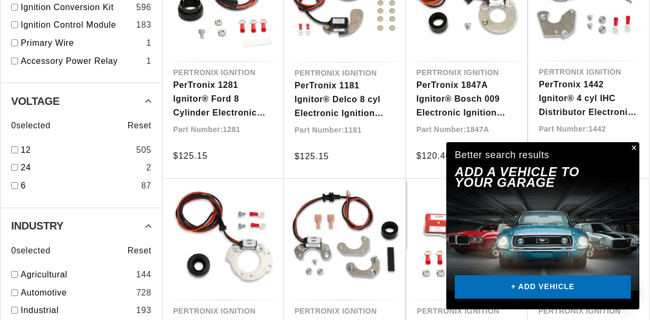 This screenshot has height=320, width=650. I want to click on span: Voltage, so click(35, 101).